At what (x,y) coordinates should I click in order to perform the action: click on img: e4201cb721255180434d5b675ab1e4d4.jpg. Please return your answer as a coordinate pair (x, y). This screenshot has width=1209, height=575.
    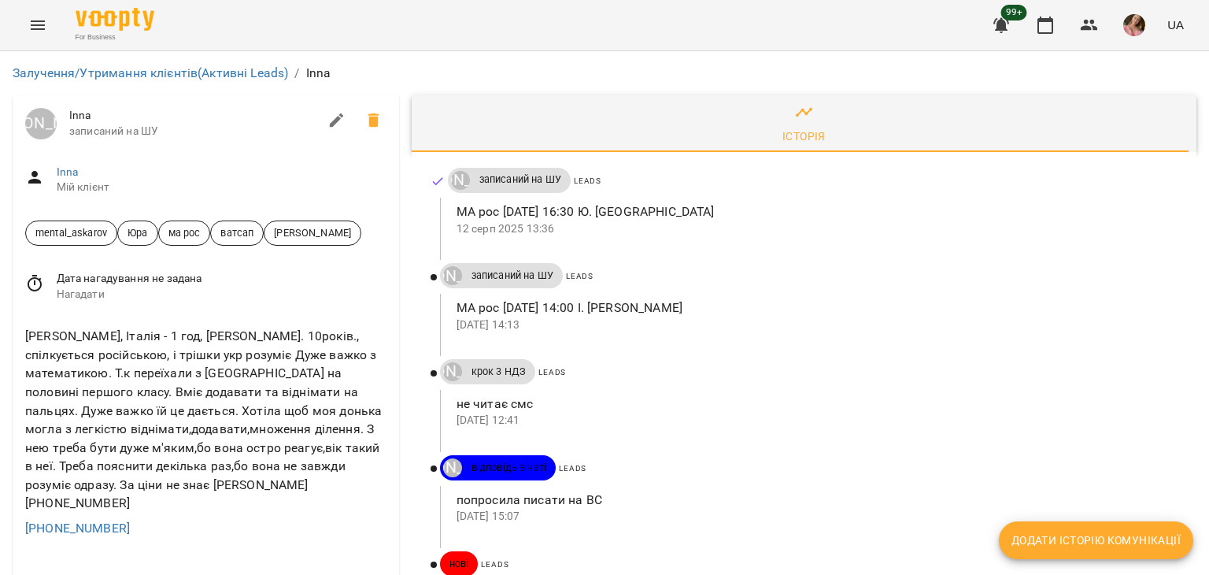
    Looking at the image, I should click on (1134, 25).